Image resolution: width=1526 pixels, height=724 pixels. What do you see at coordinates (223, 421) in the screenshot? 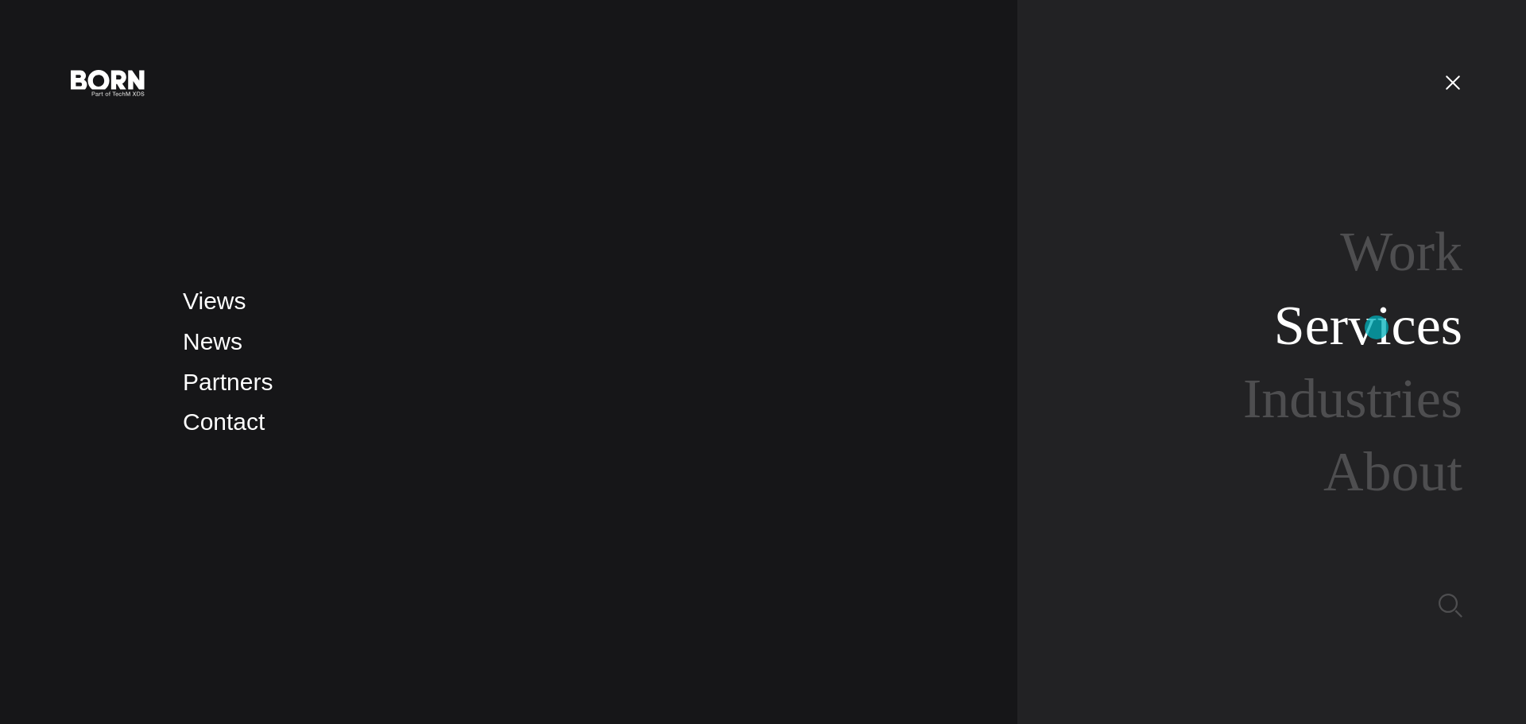
I see `a: Contact` at bounding box center [223, 421].